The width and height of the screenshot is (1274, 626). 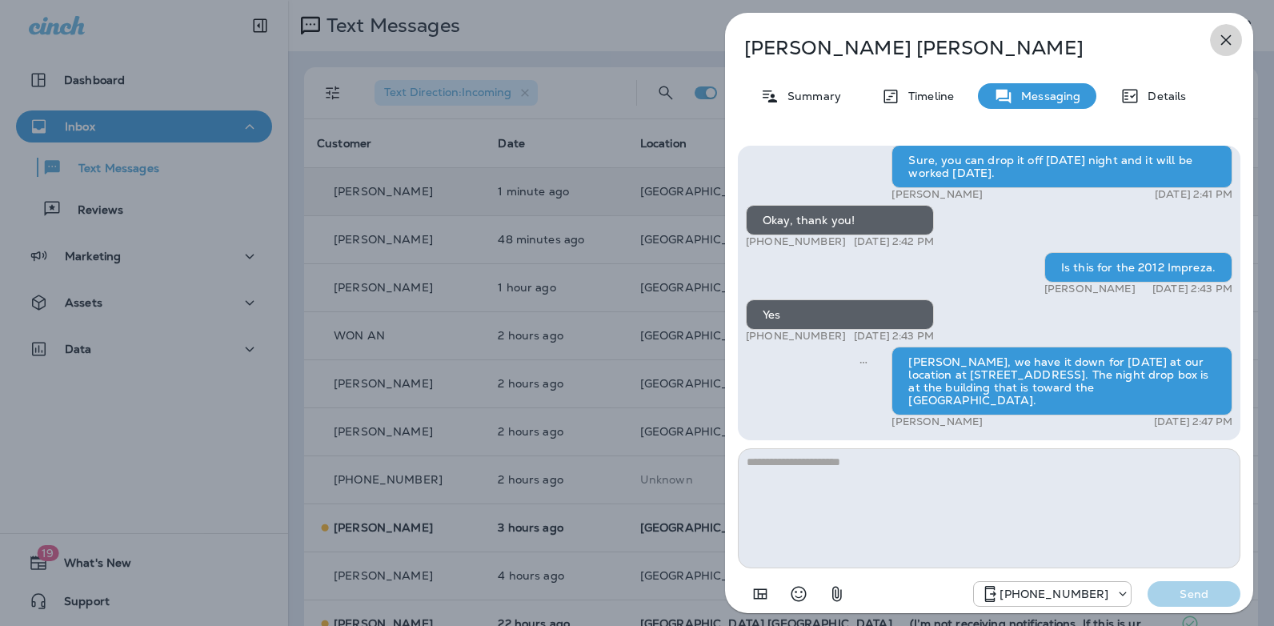 I want to click on button: Select an emoji, so click(x=798, y=594).